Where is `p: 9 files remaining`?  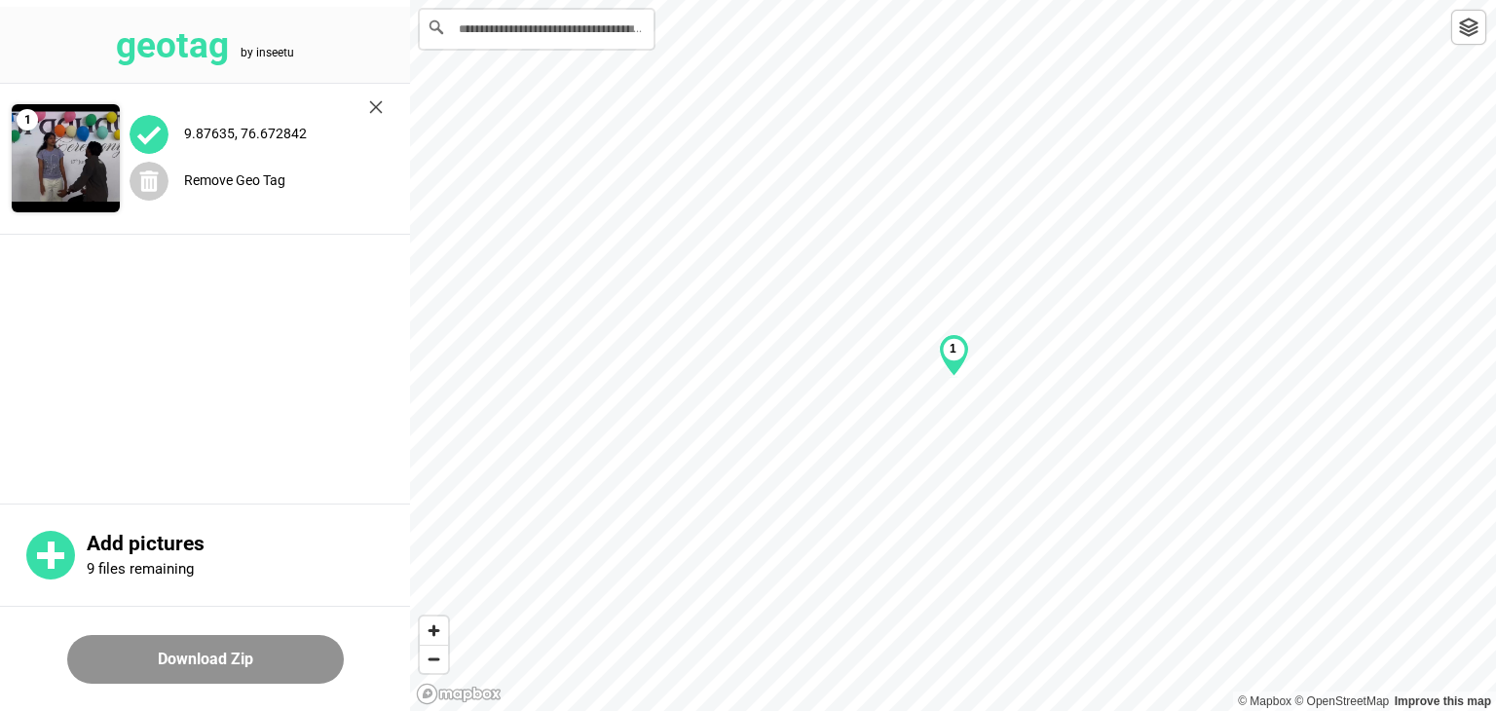 p: 9 files remaining is located at coordinates (140, 569).